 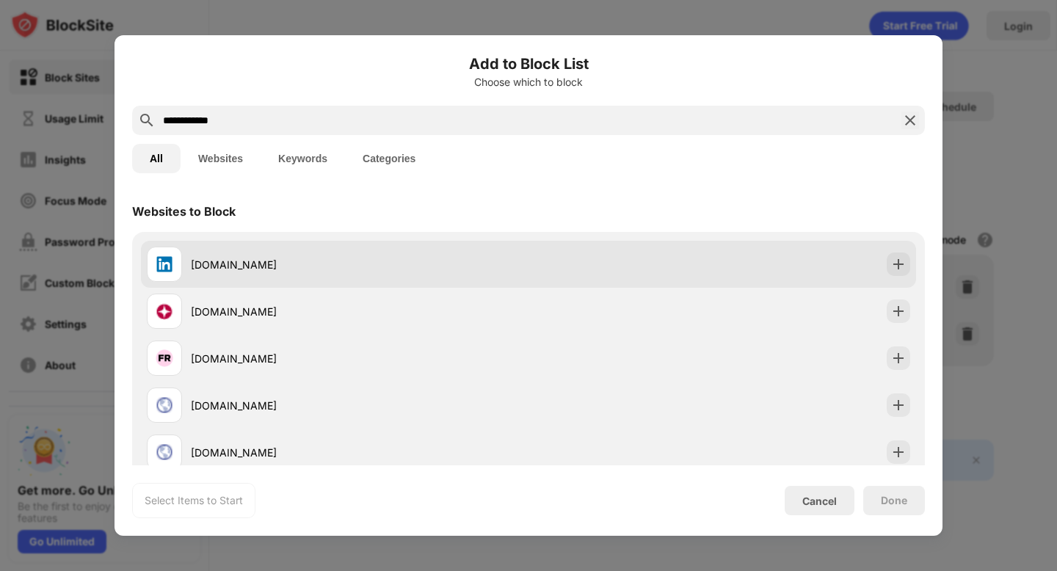 I want to click on button: All, so click(x=156, y=158).